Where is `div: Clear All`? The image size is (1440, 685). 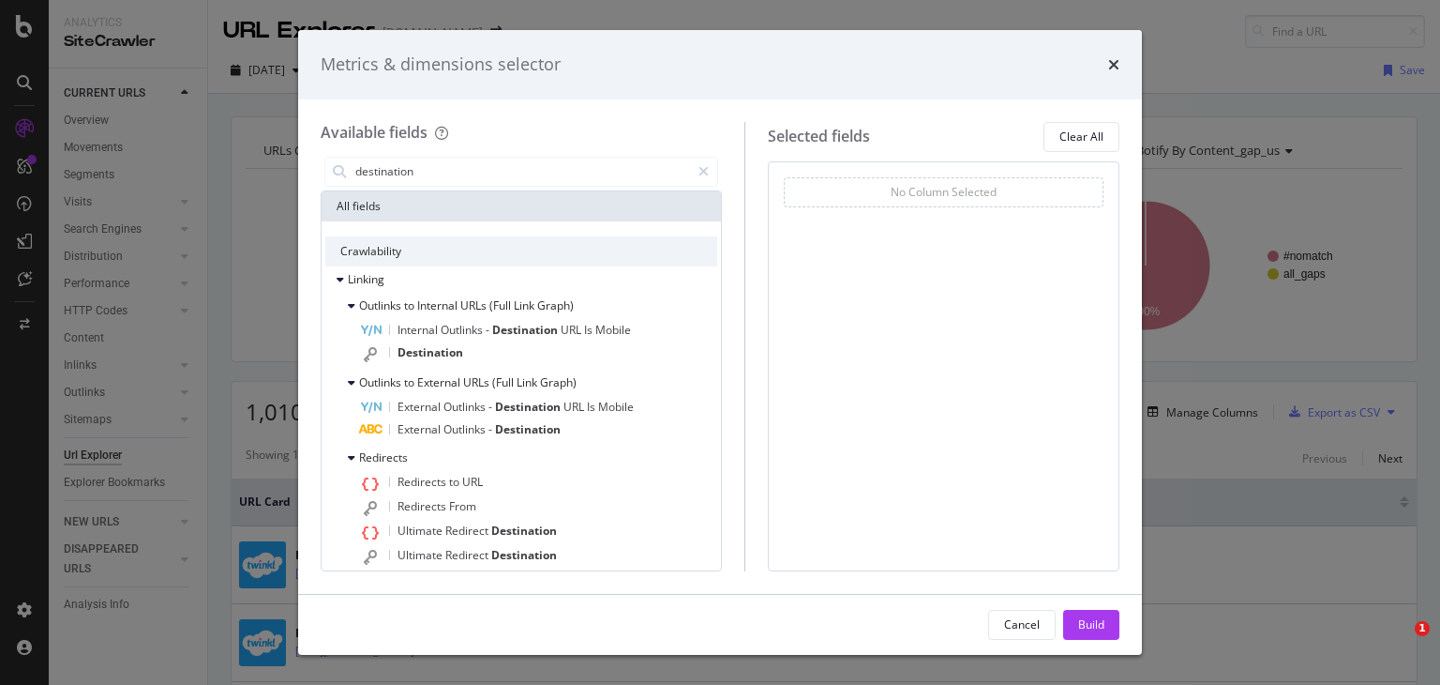 div: Clear All is located at coordinates (1081, 136).